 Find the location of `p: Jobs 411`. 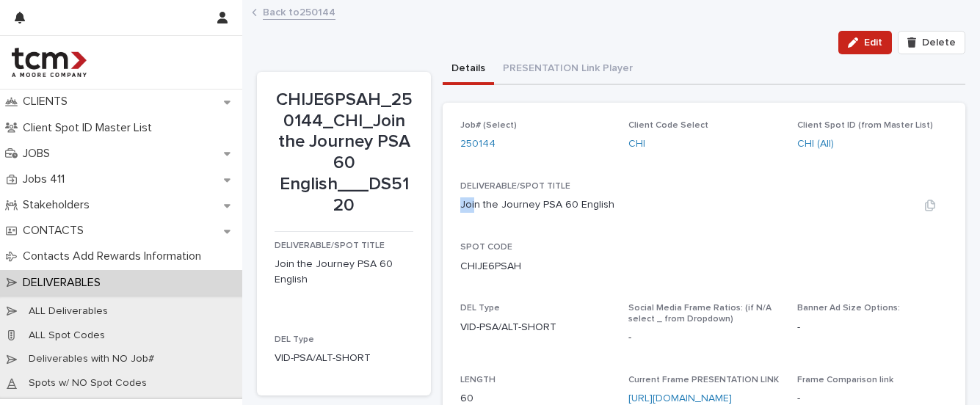

p: Jobs 411 is located at coordinates (46, 179).